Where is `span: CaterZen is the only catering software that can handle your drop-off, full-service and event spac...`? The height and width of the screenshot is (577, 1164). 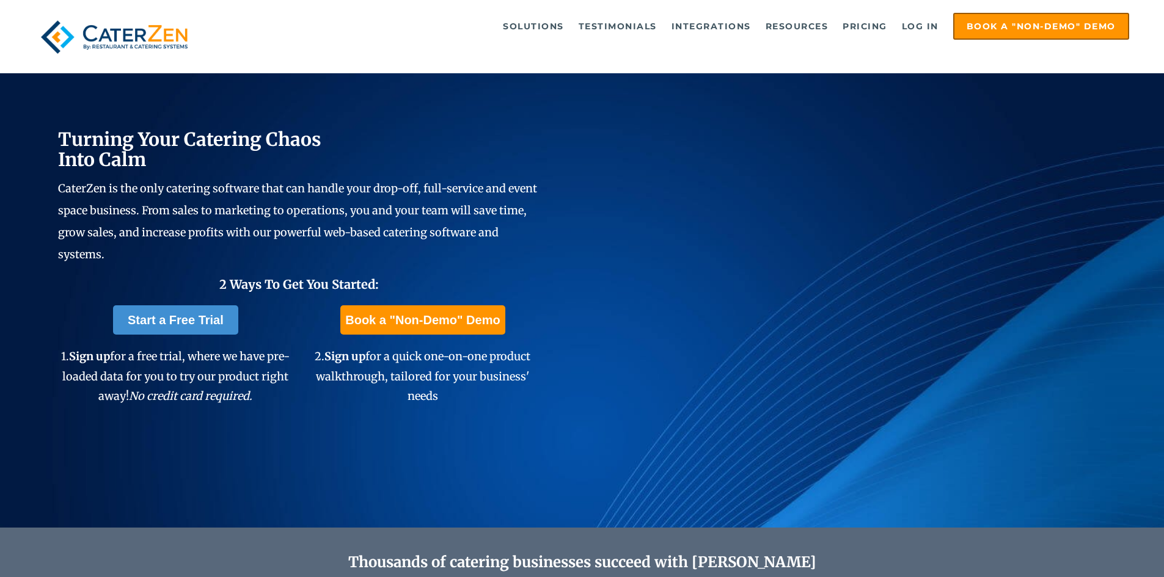 span: CaterZen is the only catering software that can handle your drop-off, full-service and event spac... is located at coordinates (298, 221).